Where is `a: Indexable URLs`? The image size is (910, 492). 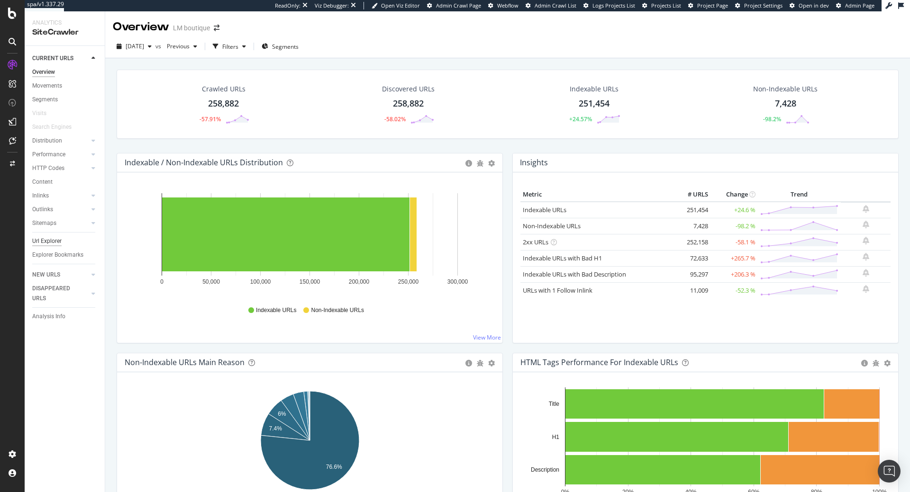
a: Indexable URLs is located at coordinates (544, 210).